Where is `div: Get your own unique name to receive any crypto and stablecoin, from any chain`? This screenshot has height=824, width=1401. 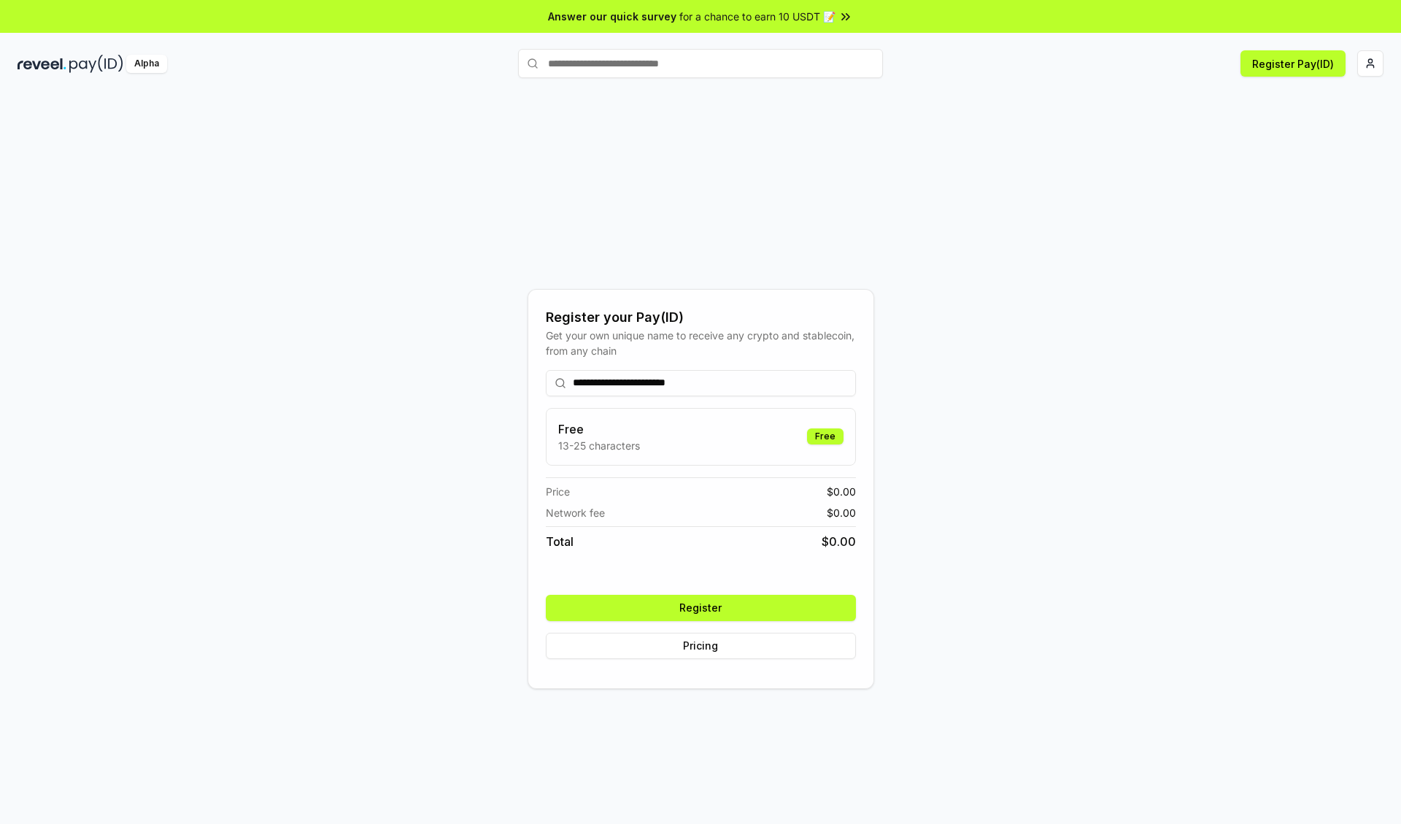 div: Get your own unique name to receive any crypto and stablecoin, from any chain is located at coordinates (700, 343).